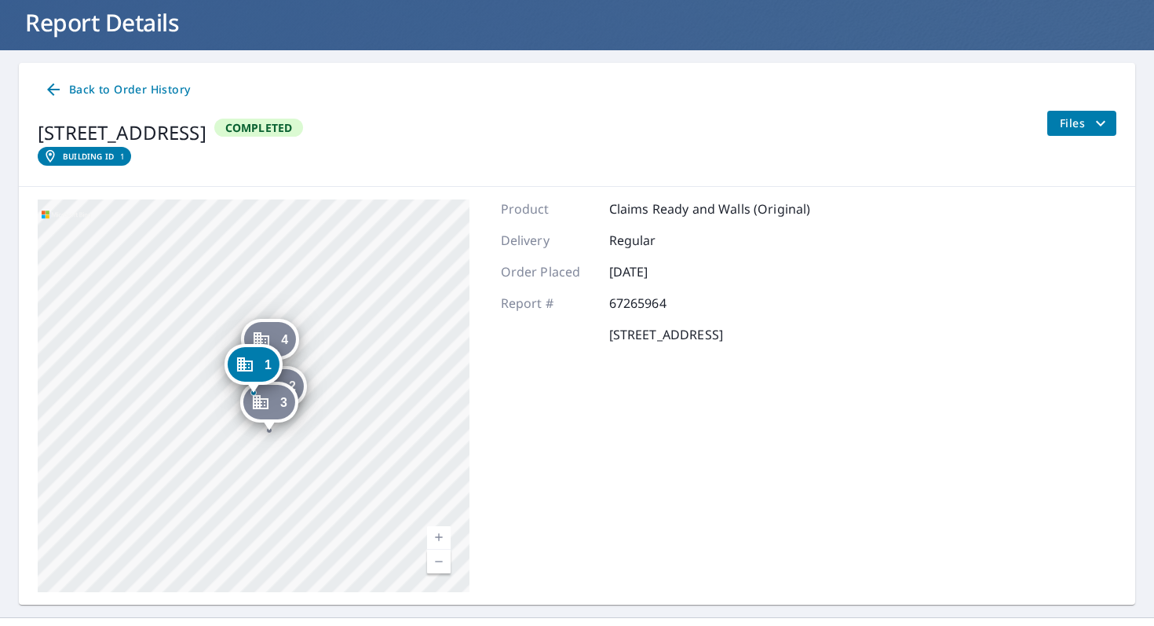 Image resolution: width=1154 pixels, height=626 pixels. Describe the element at coordinates (284, 339) in the screenshot. I see `span: 4` at that location.